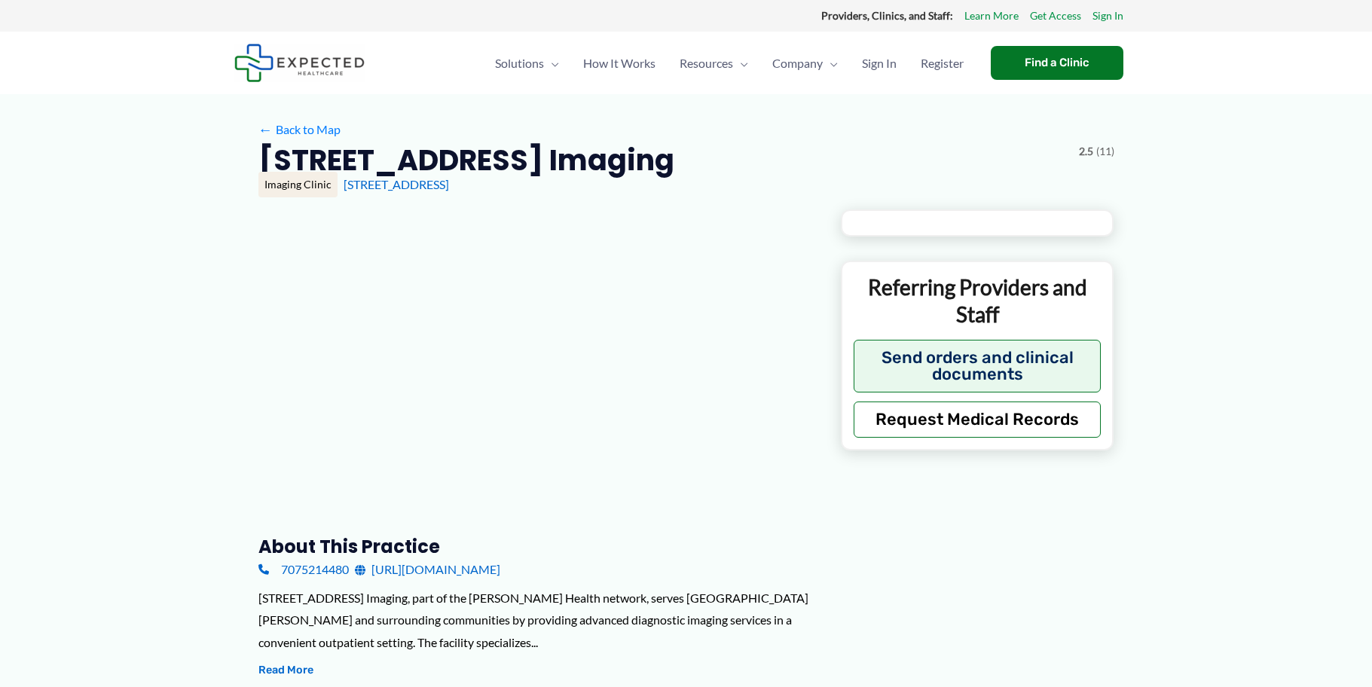  Describe the element at coordinates (299, 63) in the screenshot. I see `img: Expected Healthcare Logo - side, dark font, small` at that location.